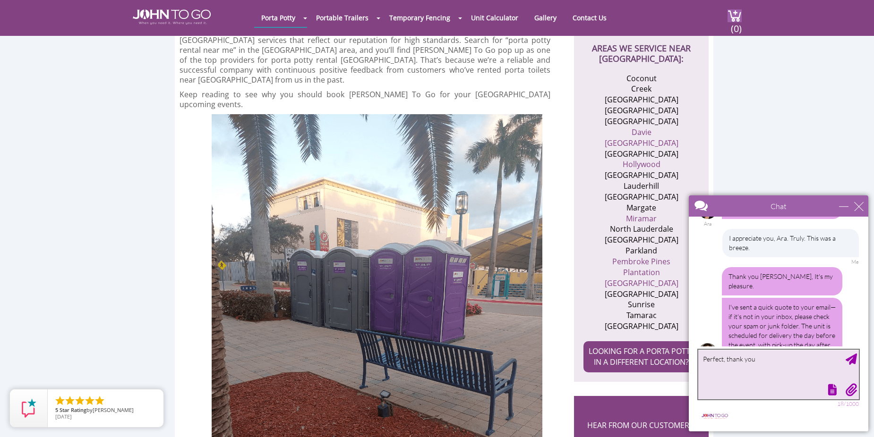  What do you see at coordinates (95, 16) in the screenshot?
I see `div: Chat` at bounding box center [95, 16].